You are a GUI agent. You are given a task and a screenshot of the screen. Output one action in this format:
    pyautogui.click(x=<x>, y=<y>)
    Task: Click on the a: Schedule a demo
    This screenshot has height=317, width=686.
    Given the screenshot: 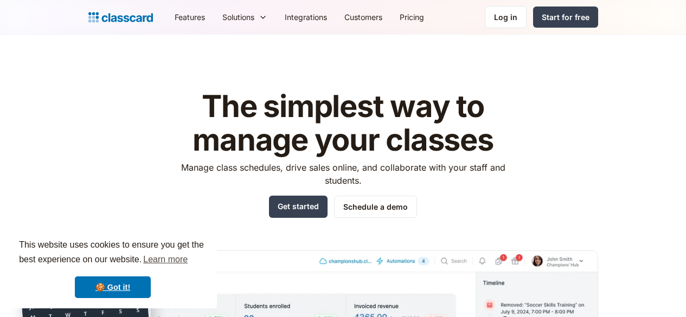 What is the action you would take?
    pyautogui.click(x=375, y=206)
    